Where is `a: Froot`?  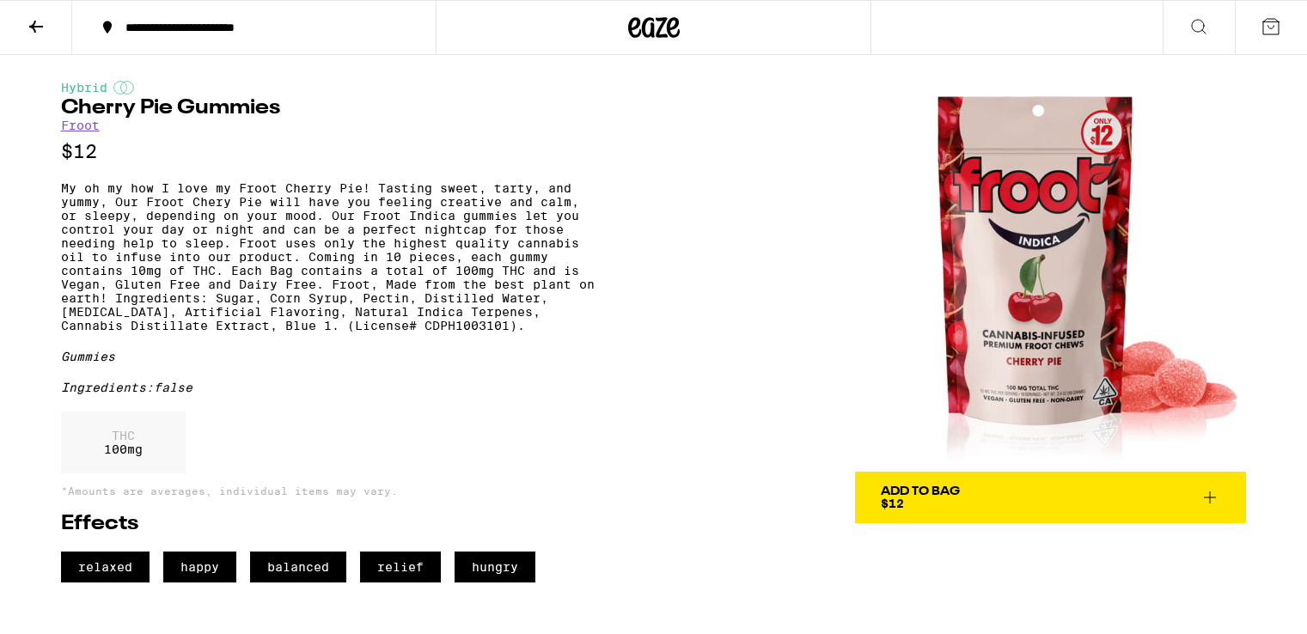 a: Froot is located at coordinates (80, 125).